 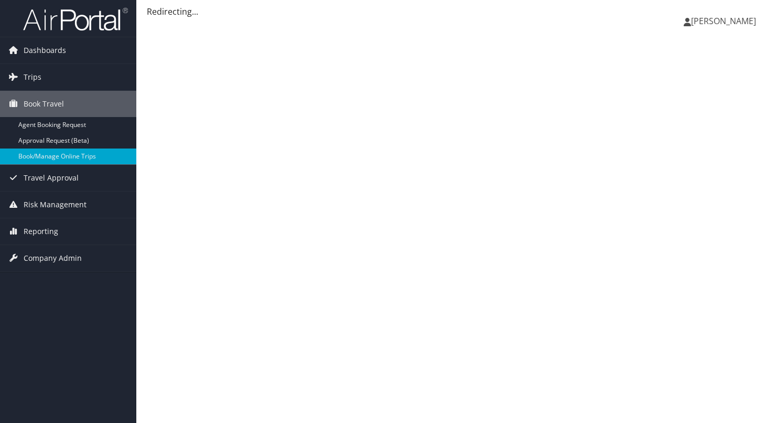 What do you see at coordinates (52, 258) in the screenshot?
I see `span: Company Admin` at bounding box center [52, 258].